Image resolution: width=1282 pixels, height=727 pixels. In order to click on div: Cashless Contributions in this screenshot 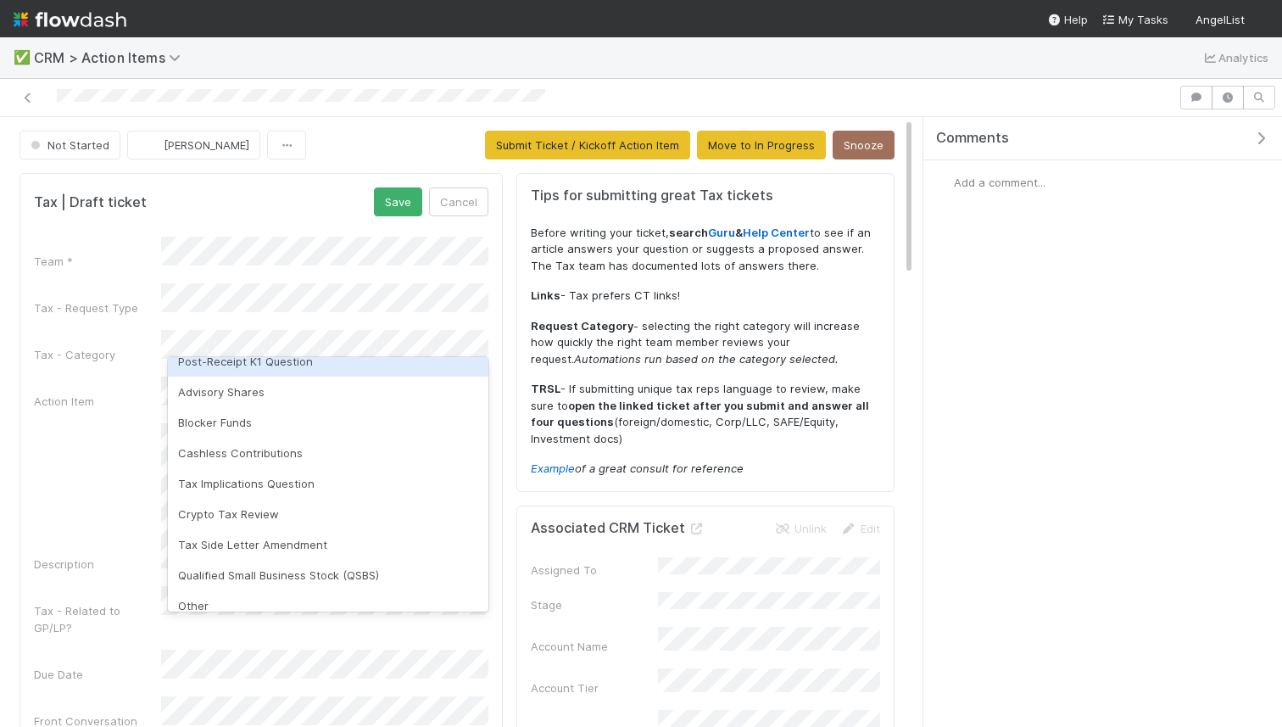, I will do `click(328, 453)`.